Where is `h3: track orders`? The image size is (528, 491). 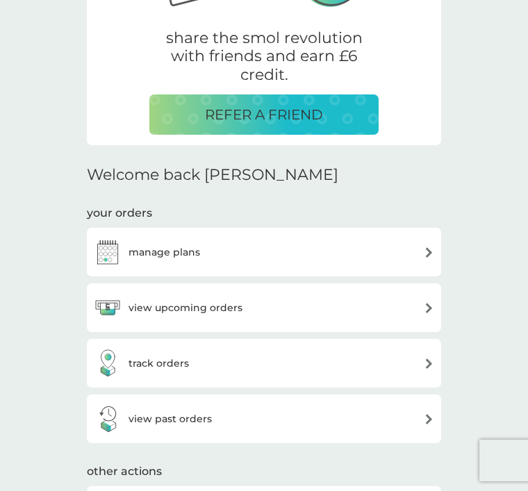 h3: track orders is located at coordinates (158, 363).